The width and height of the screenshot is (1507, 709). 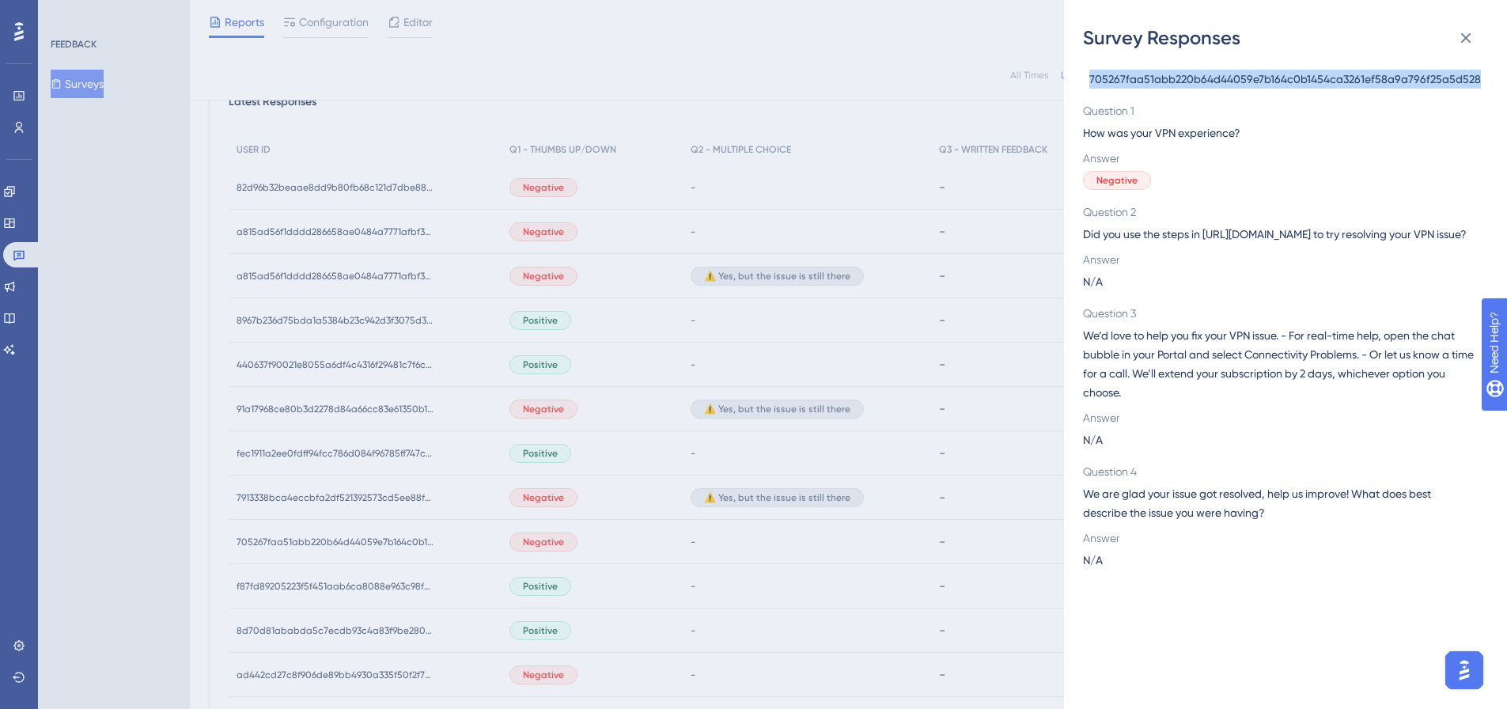 What do you see at coordinates (1279, 471) in the screenshot?
I see `span: Question 4` at bounding box center [1279, 471].